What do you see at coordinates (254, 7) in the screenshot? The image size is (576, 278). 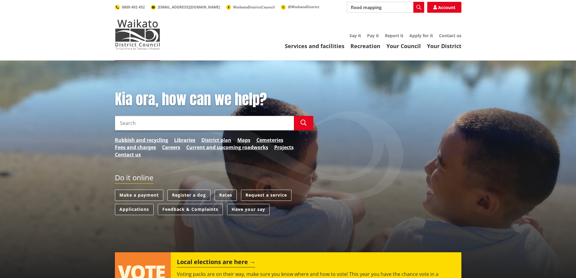 I see `span: WaikatoDistrictCouncil` at bounding box center [254, 7].